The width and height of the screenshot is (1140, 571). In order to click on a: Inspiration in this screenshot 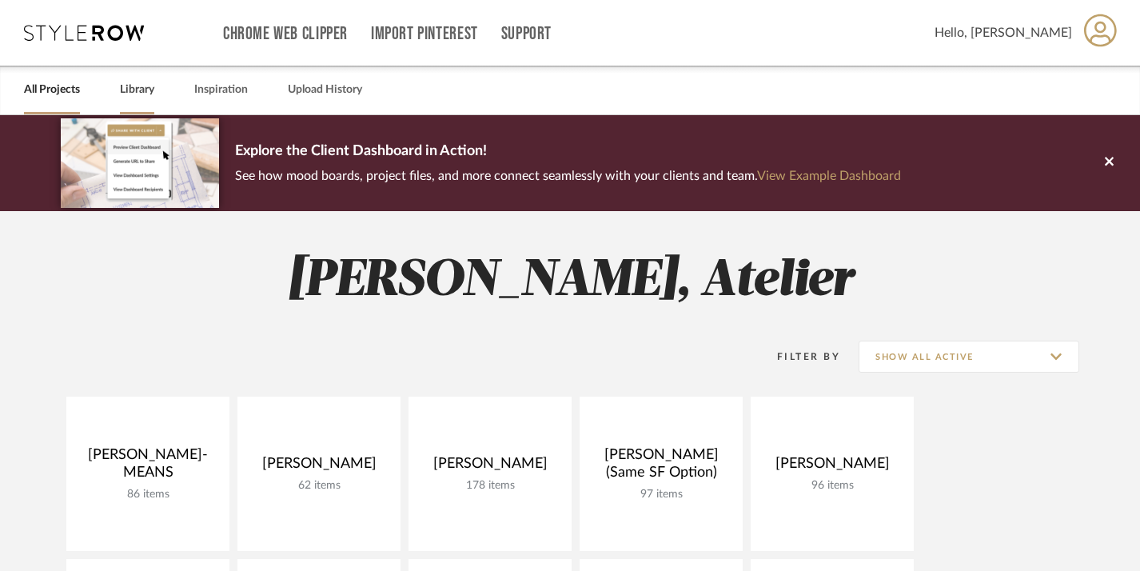, I will do `click(221, 90)`.